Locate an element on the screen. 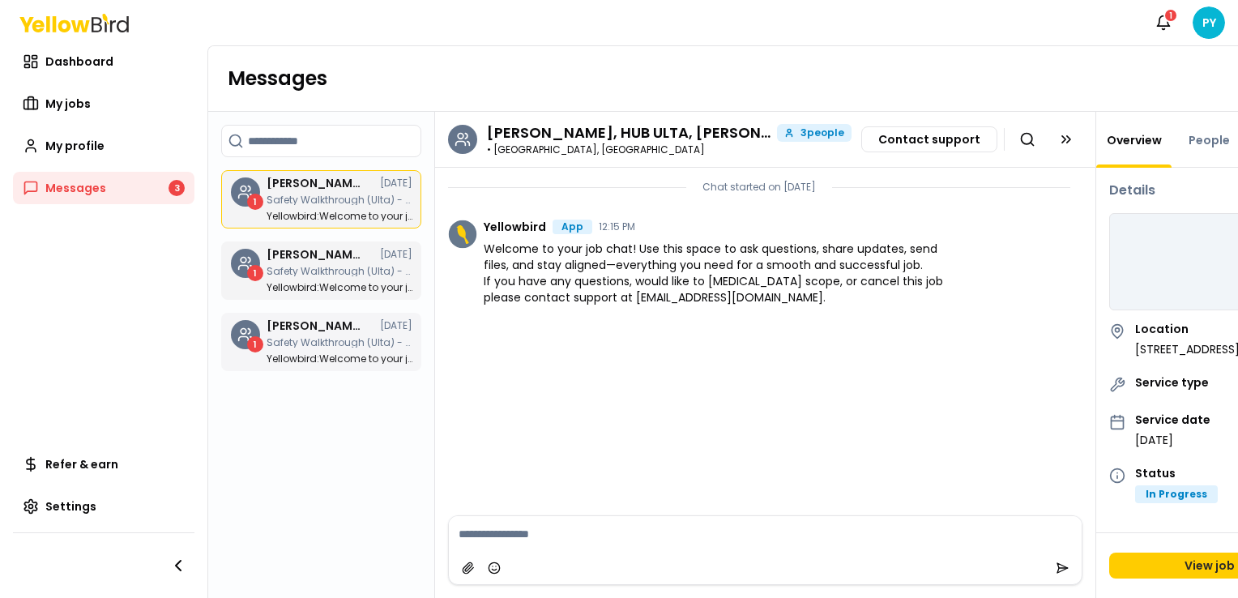  a: Settings is located at coordinates (104, 506).